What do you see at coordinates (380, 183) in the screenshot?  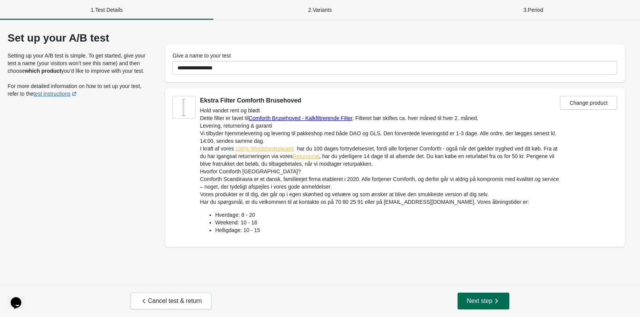 I see `p: Comforth Scandinavia er et dansk, familieejet firma etableret i 2020. Alle fortjener Comforth, og...` at bounding box center [380, 183].